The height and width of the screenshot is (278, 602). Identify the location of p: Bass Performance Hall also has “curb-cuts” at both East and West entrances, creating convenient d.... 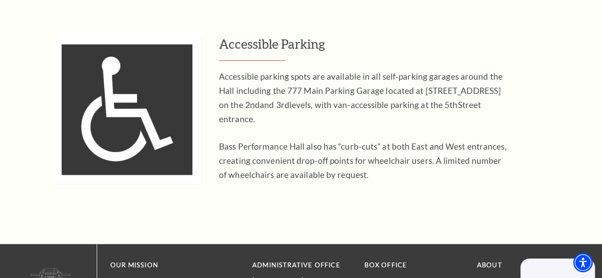
(363, 161).